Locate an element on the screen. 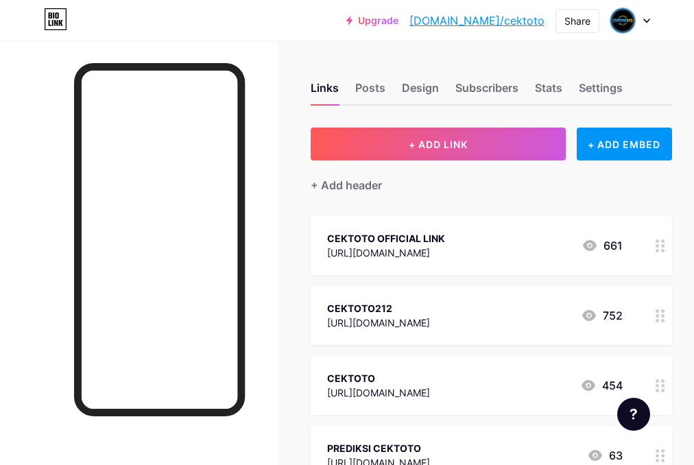  div: + ADD EMBED is located at coordinates (624, 144).